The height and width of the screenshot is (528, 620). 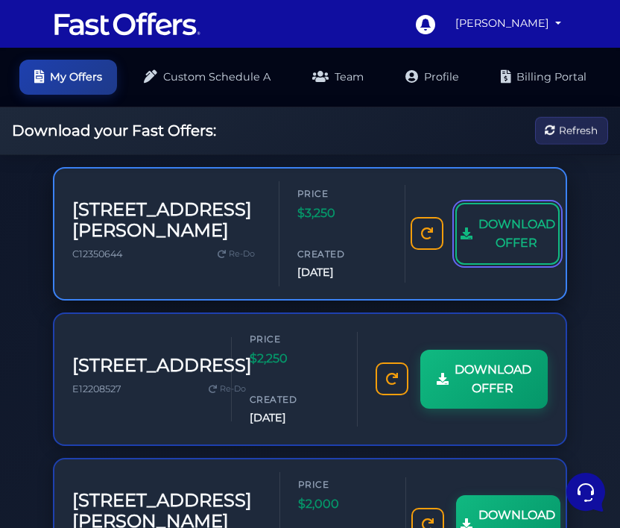 What do you see at coordinates (149, 133) in the screenshot?
I see `p: Seems like there’s already an account with that new email address` at bounding box center [149, 133].